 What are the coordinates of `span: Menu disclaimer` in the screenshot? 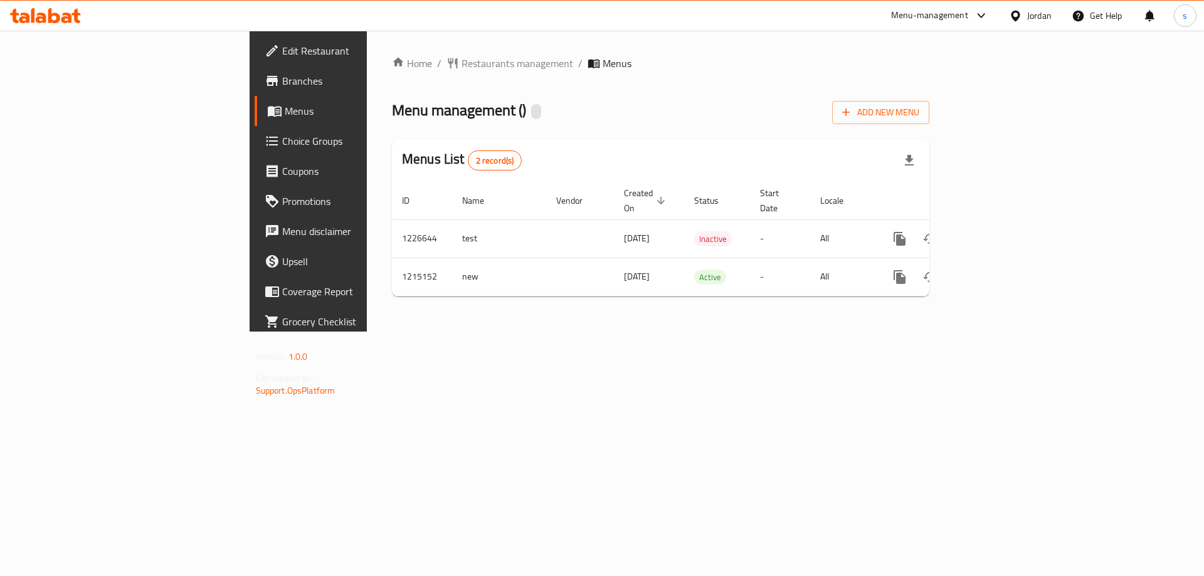 It's located at (361, 231).